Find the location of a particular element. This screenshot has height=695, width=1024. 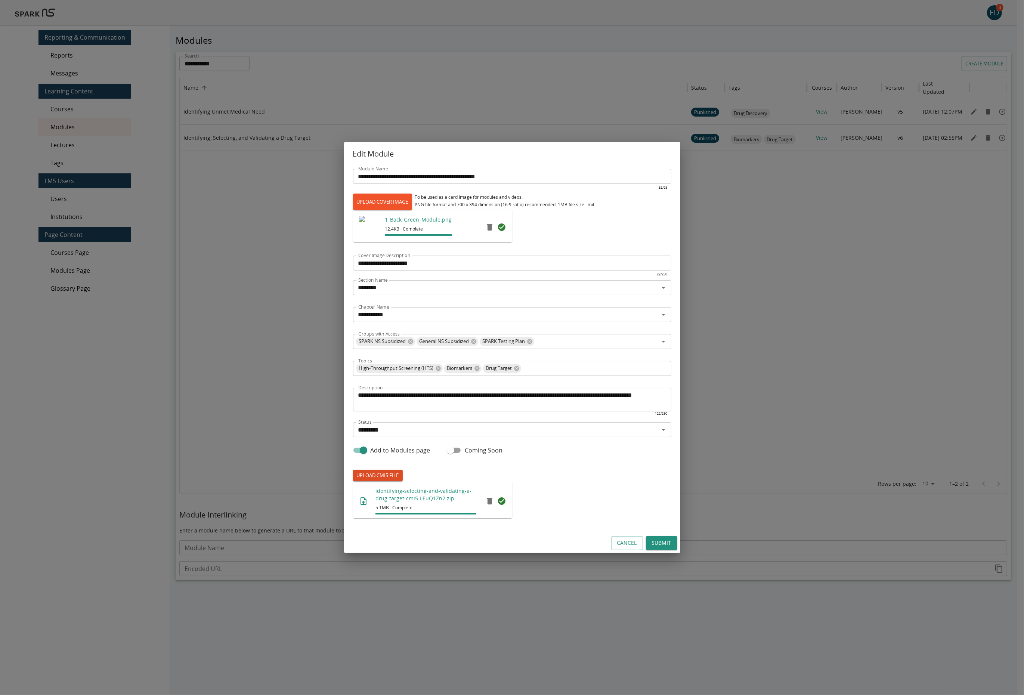

label: Description is located at coordinates (371, 387).